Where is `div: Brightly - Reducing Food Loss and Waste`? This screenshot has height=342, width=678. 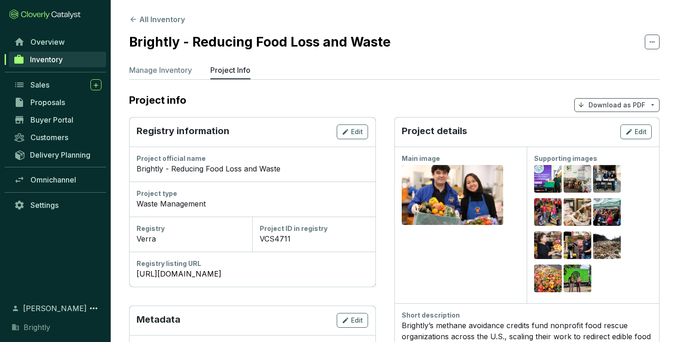
div: Brightly - Reducing Food Loss and Waste is located at coordinates (252, 169).